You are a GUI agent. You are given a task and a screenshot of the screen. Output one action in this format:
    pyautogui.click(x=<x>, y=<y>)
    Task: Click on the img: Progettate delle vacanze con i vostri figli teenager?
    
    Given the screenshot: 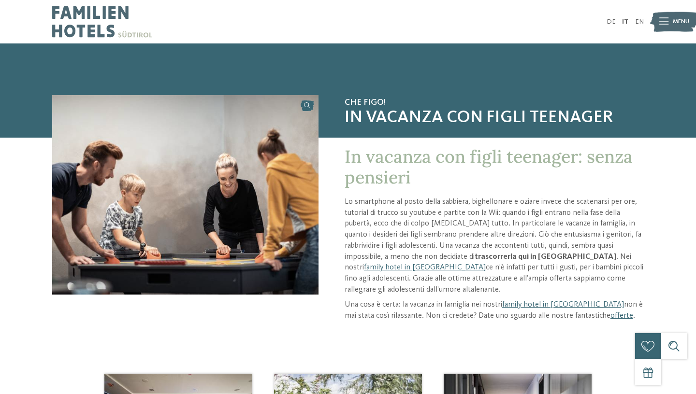 What is the action you would take?
    pyautogui.click(x=185, y=195)
    